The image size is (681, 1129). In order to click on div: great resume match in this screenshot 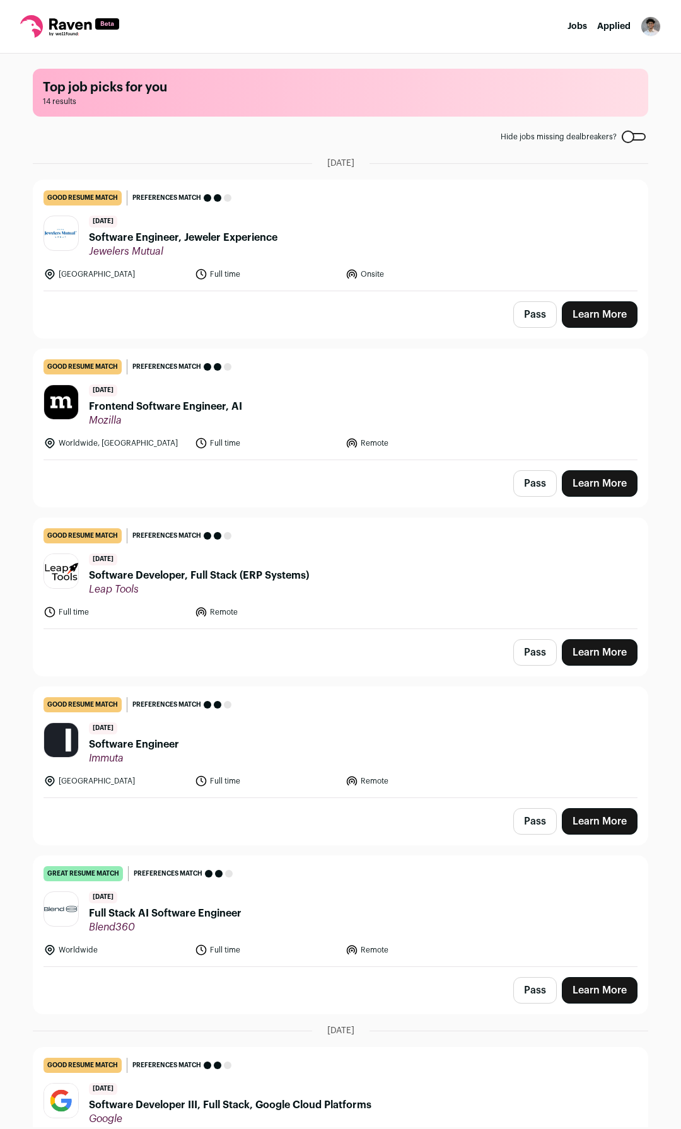, I will do `click(83, 874)`.